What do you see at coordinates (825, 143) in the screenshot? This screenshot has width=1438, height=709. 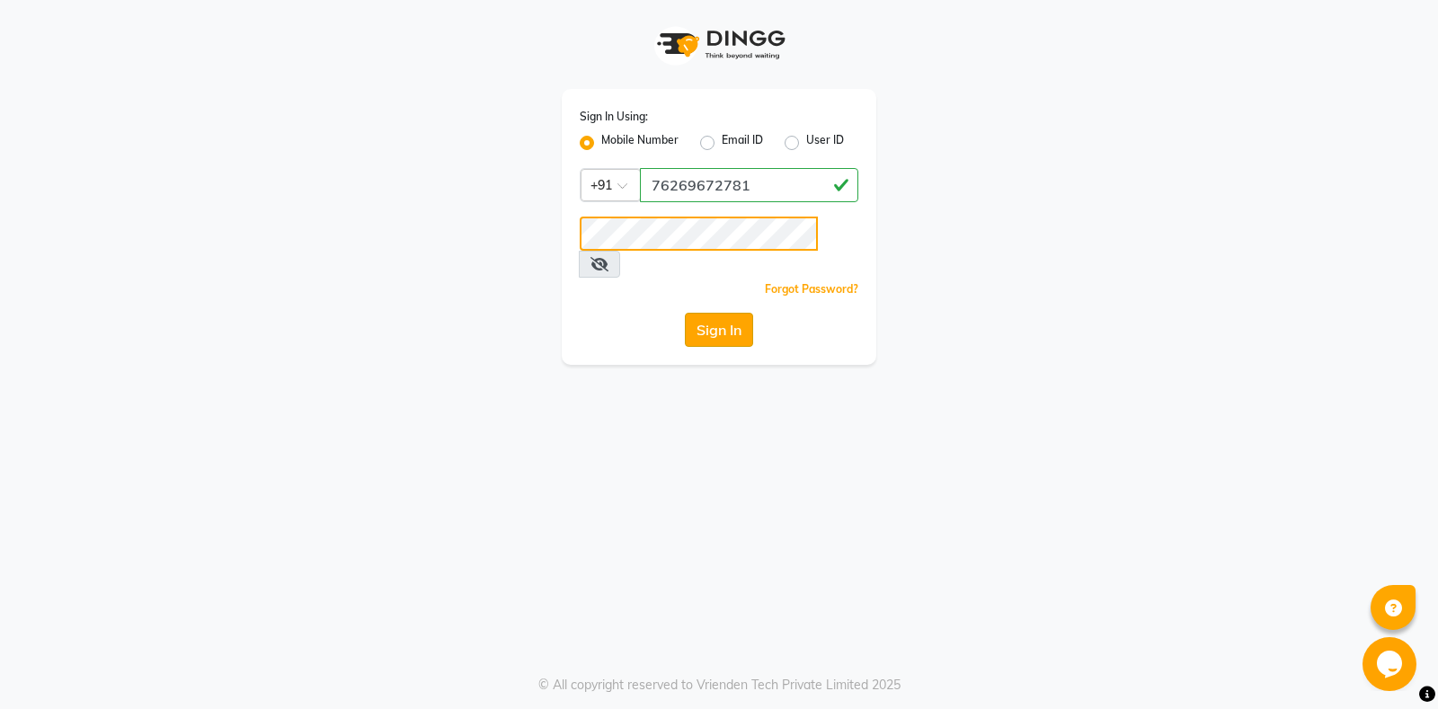 I see `label: User ID` at bounding box center [825, 143].